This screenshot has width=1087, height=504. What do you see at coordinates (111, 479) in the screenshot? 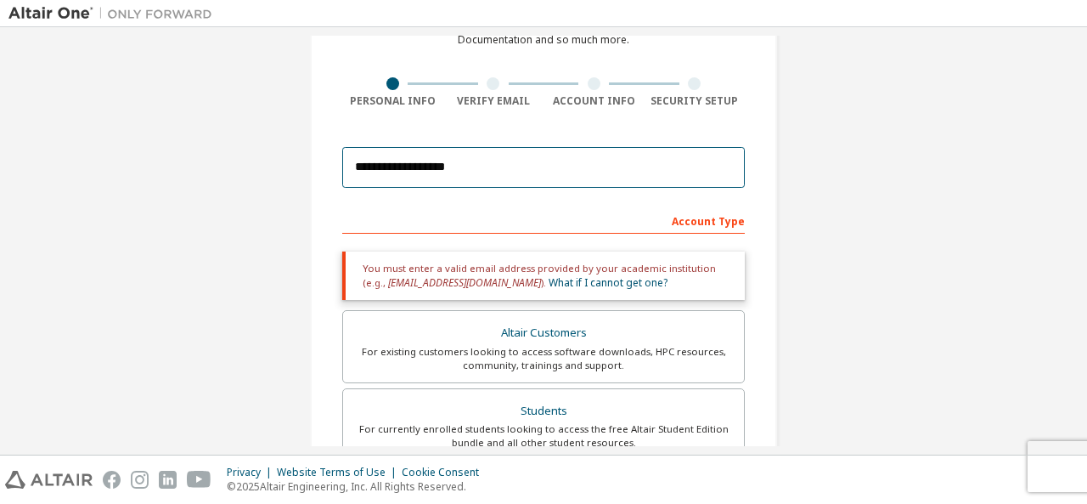
I see `img: facebook.svg` at bounding box center [111, 479].